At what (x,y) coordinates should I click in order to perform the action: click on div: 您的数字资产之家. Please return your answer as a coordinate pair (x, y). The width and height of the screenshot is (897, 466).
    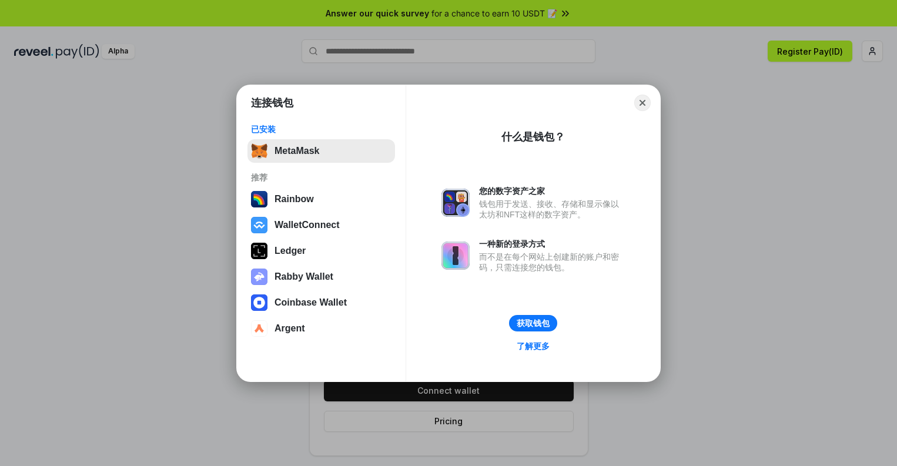
    Looking at the image, I should click on (552, 191).